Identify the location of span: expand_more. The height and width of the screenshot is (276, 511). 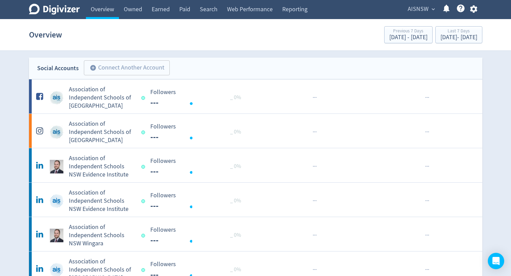
(433, 9).